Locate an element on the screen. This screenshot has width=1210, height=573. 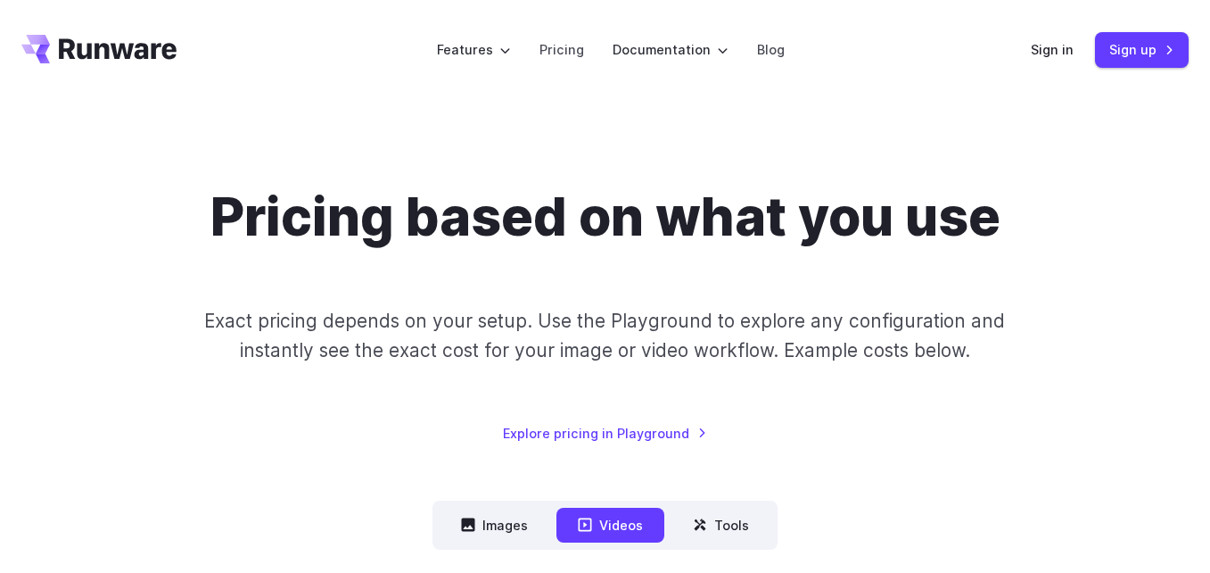
label: Features is located at coordinates (474, 49).